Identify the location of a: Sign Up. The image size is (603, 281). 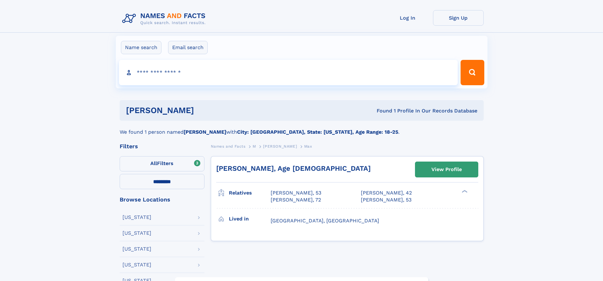
(459, 18).